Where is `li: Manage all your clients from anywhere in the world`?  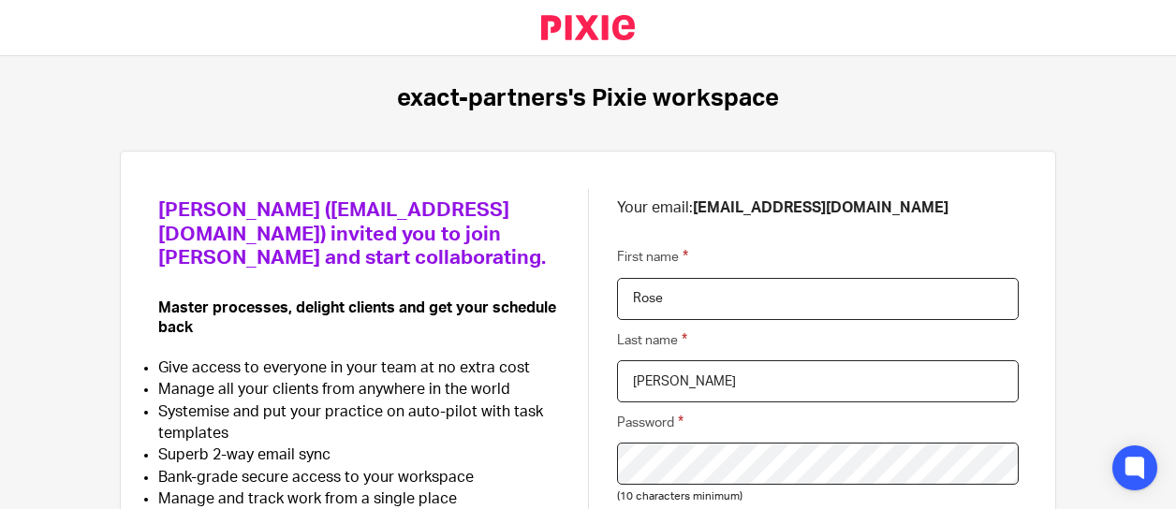
li: Manage all your clients from anywhere in the world is located at coordinates (359, 389).